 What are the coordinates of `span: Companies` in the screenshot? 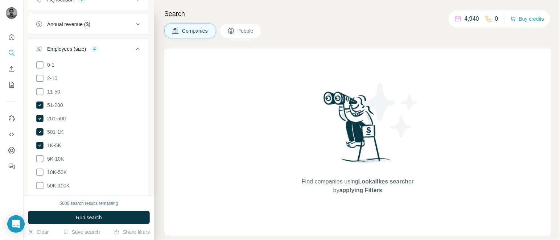 It's located at (195, 31).